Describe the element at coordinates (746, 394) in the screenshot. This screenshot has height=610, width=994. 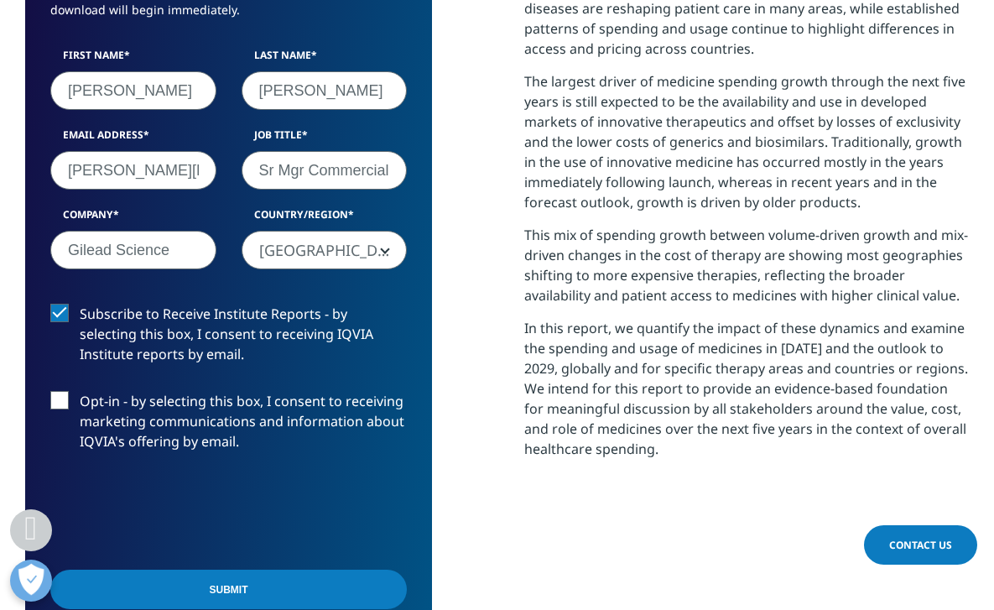
I see `p: In this report, we quantify the impact of these dynamics and examine the spending and usage of me...` at that location.